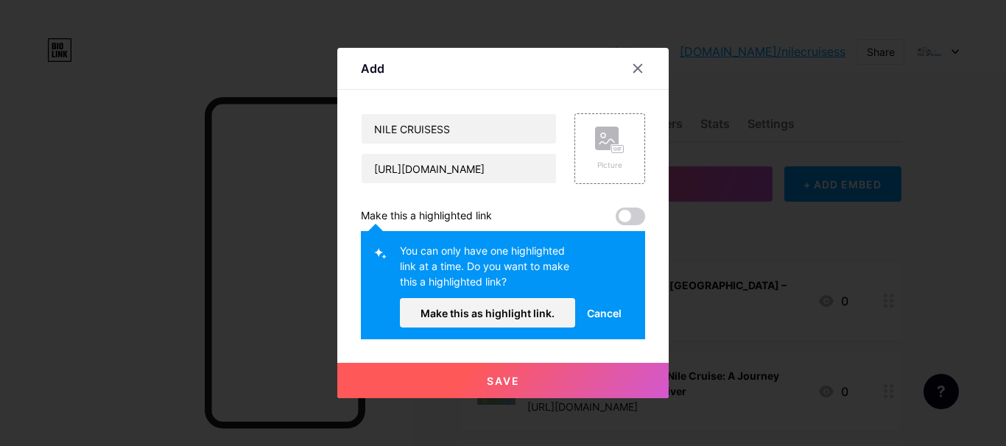 Image resolution: width=1006 pixels, height=446 pixels. What do you see at coordinates (426, 216) in the screenshot?
I see `div: Make this a highlighted link` at bounding box center [426, 216].